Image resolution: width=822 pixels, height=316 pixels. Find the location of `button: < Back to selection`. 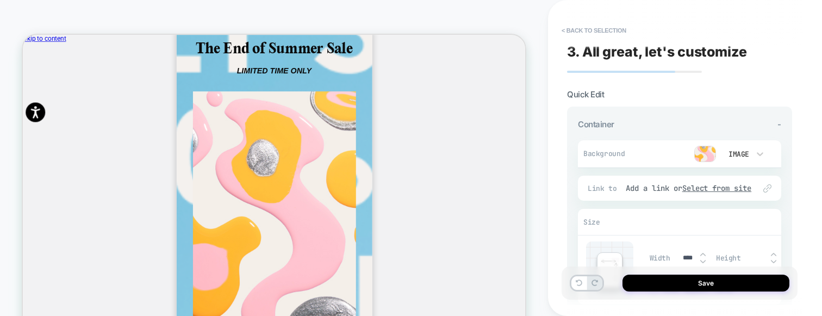

button: < Back to selection is located at coordinates (593, 30).